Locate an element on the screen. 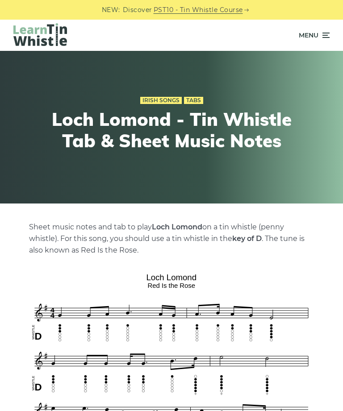  a: Irish Songs is located at coordinates (161, 100).